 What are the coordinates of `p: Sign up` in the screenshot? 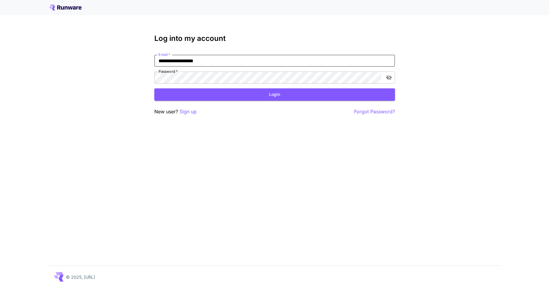 It's located at (188, 112).